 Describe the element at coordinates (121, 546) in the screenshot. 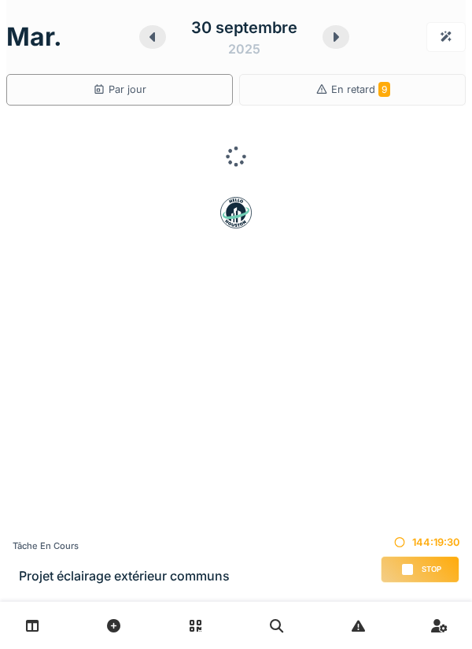

I see `div: Tâche en cours` at that location.